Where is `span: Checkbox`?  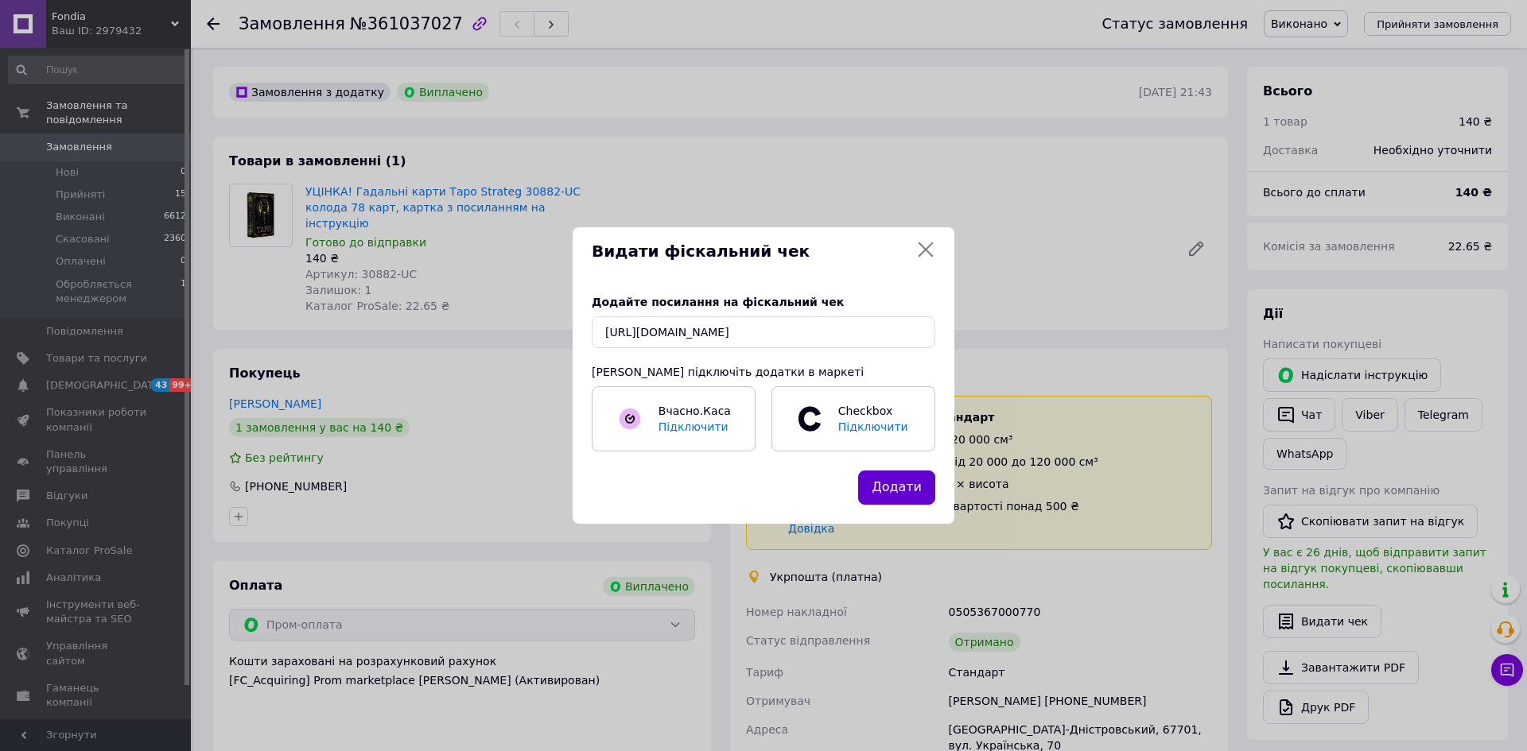
span: Checkbox is located at coordinates (874, 419).